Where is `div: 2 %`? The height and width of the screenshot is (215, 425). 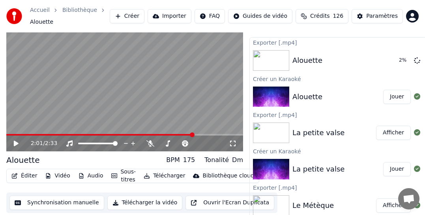
div: 2 % is located at coordinates (405, 60).